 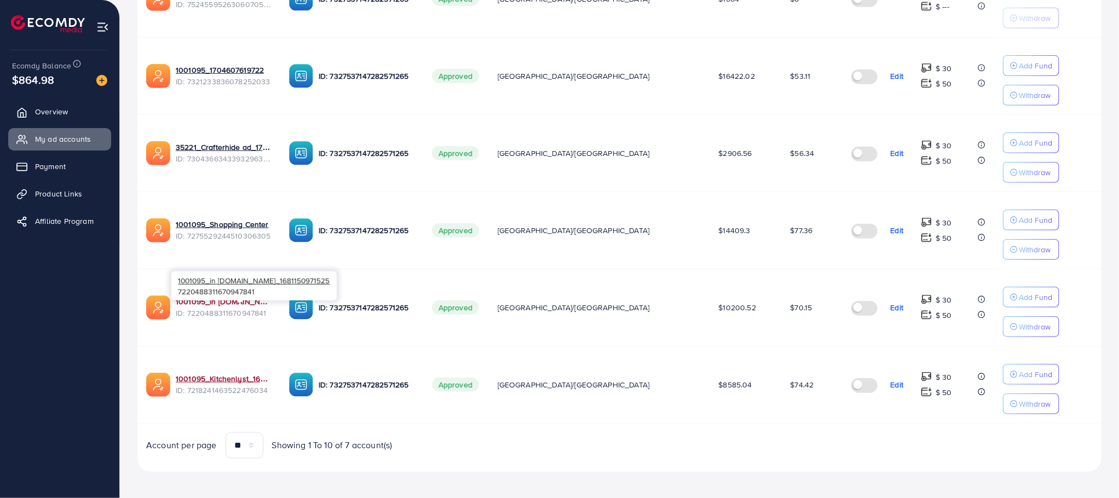 I want to click on img: menu, so click(x=102, y=27).